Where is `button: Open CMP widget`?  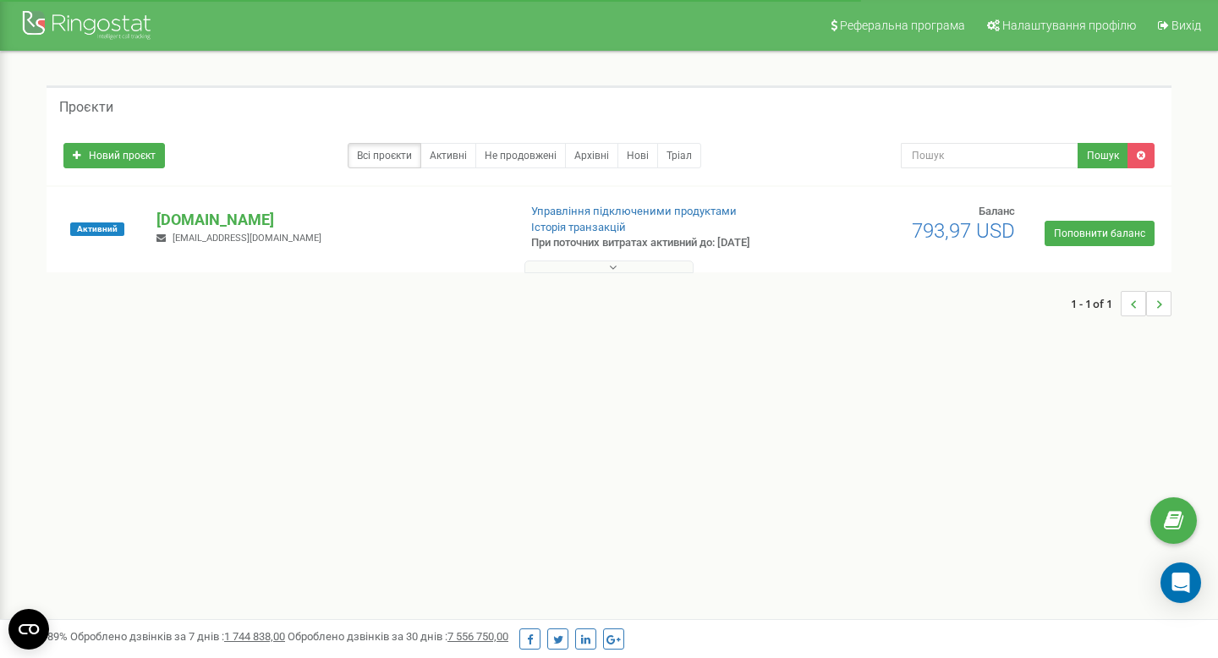
button: Open CMP widget is located at coordinates (29, 629).